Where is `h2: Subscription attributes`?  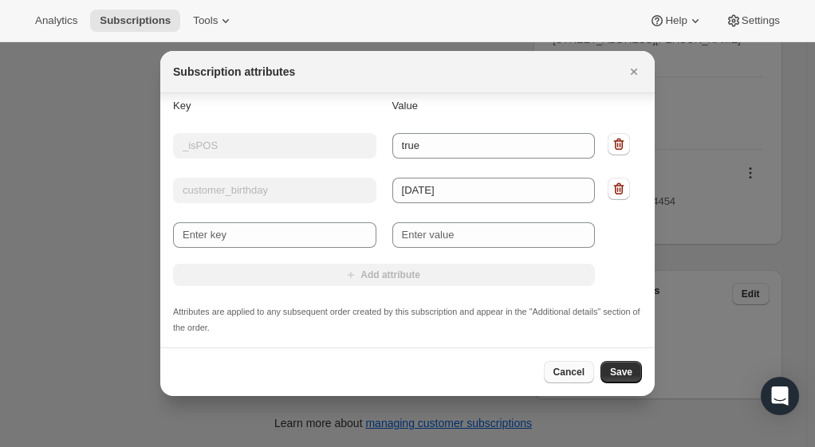
h2: Subscription attributes is located at coordinates (234, 72).